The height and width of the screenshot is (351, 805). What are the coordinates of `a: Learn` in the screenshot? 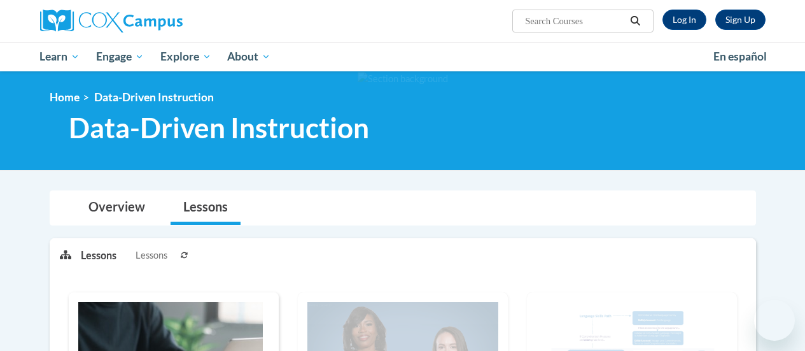 It's located at (60, 57).